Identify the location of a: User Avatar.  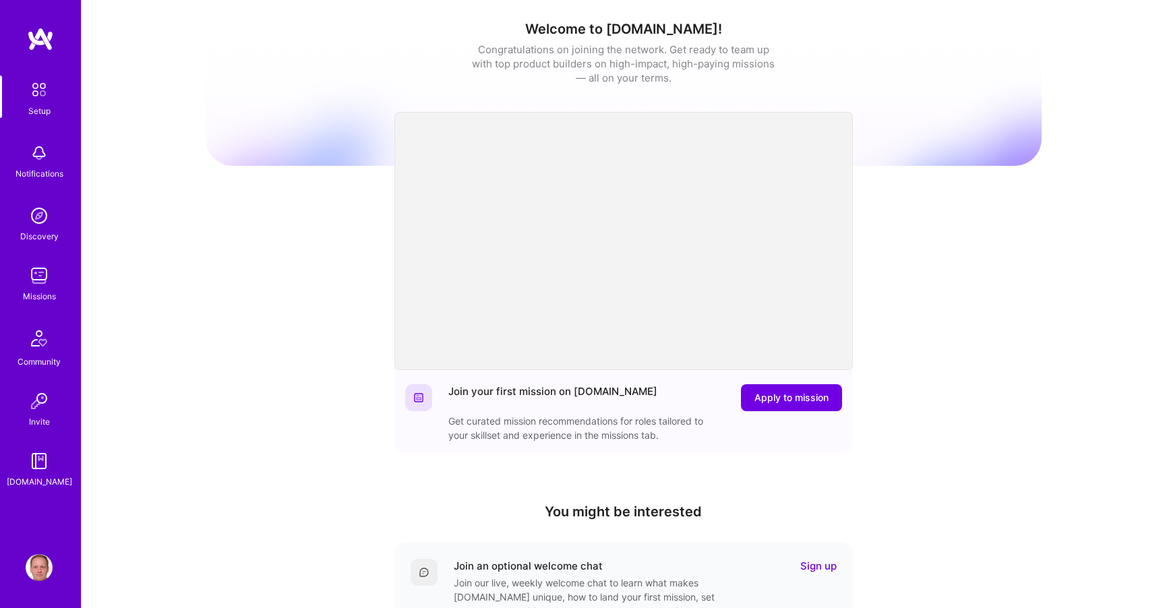
(39, 568).